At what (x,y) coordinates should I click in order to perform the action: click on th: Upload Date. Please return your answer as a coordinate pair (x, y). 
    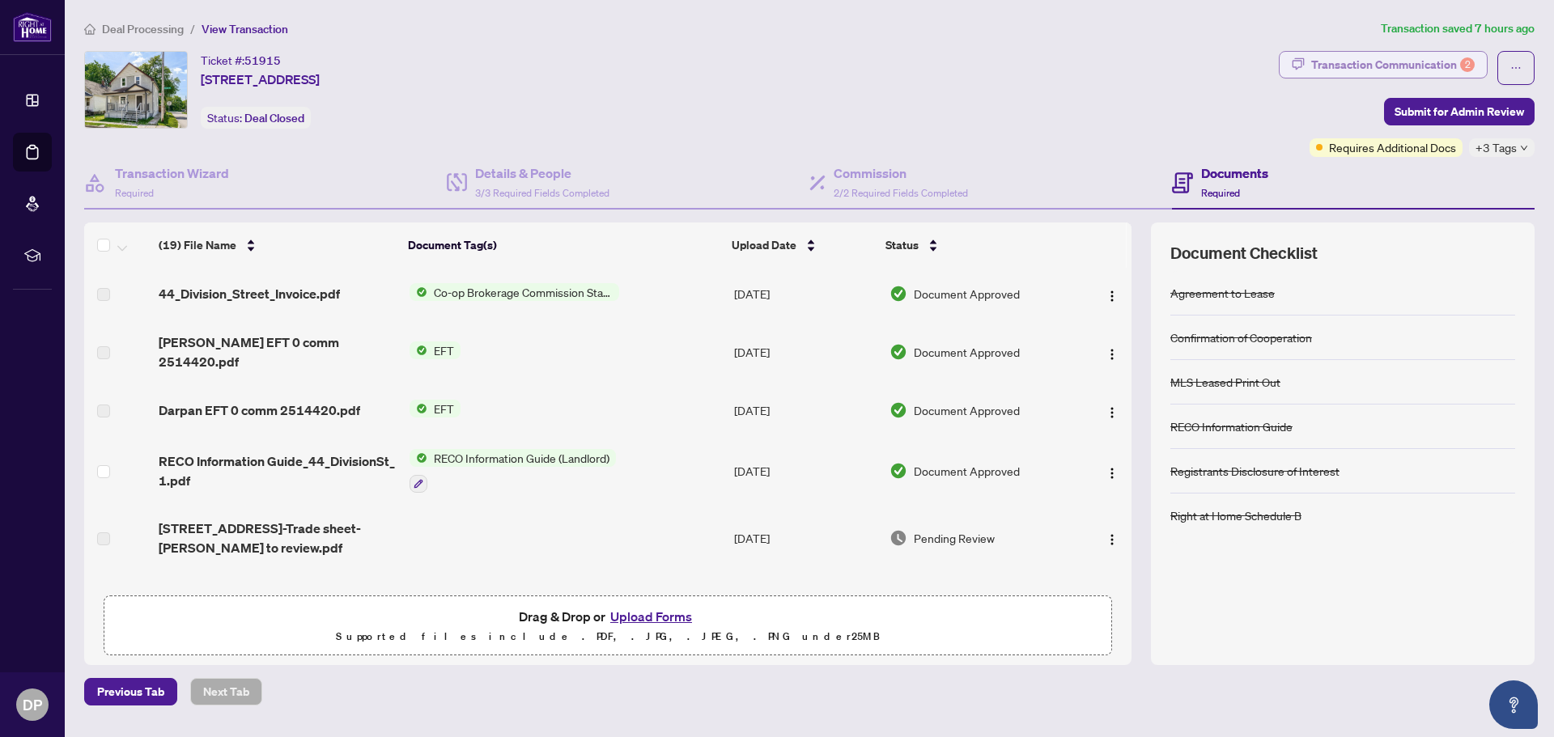
    Looking at the image, I should click on (802, 245).